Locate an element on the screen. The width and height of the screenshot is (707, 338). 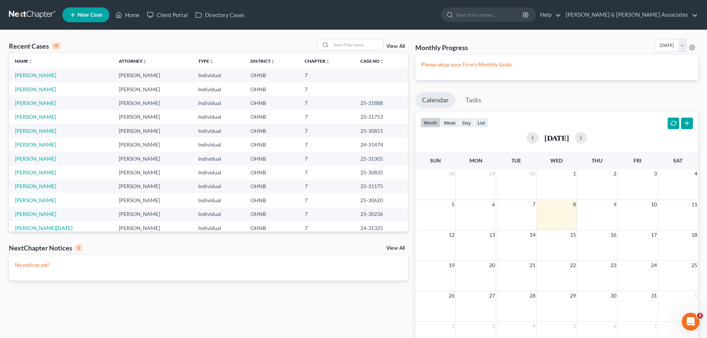
a: Tasks is located at coordinates (473, 100).